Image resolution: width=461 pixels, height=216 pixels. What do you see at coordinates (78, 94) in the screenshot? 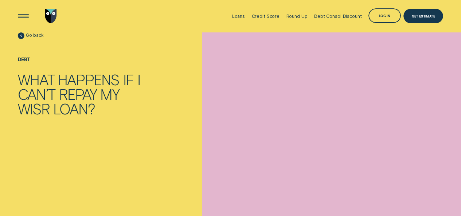
I see `div: repay` at bounding box center [78, 94].